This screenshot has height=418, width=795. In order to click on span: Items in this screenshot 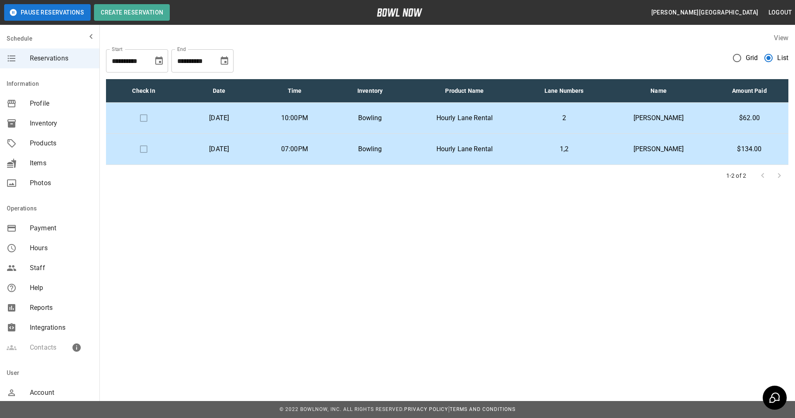, I will do `click(61, 163)`.